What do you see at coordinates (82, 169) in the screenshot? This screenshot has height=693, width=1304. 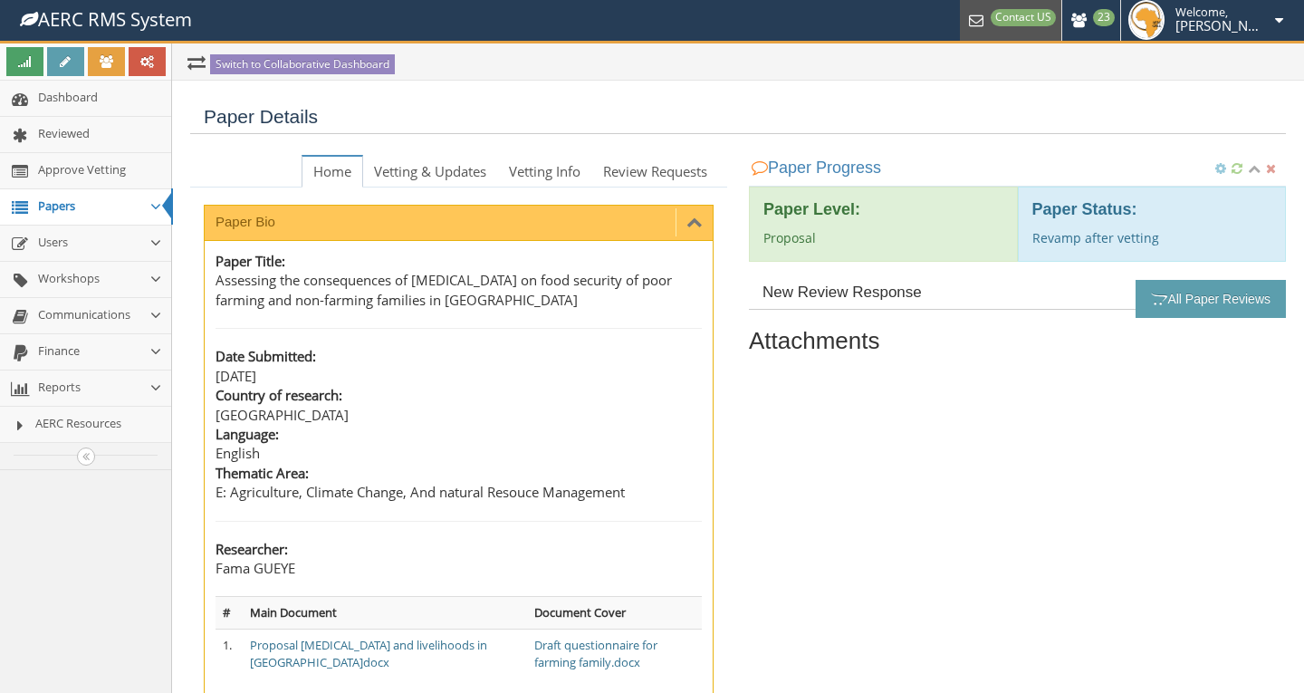 I see `span: Approve Vetting` at bounding box center [82, 169].